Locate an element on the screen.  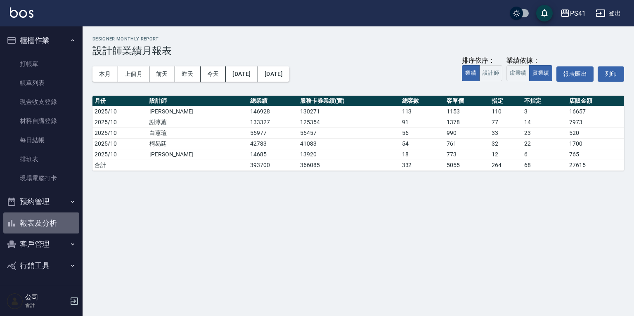
td: 6 is located at coordinates (544, 154).